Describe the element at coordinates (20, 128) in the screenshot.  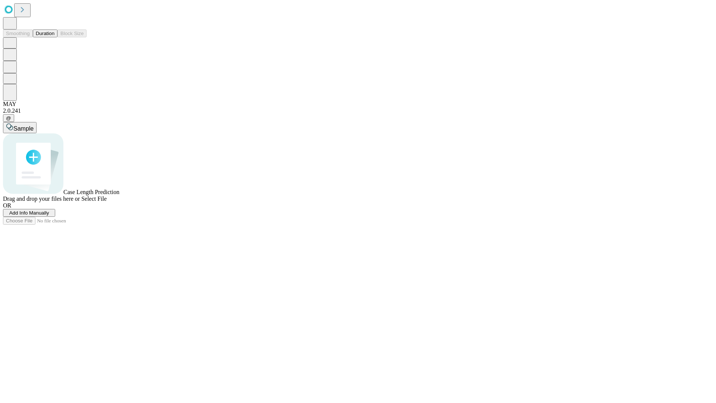
I see `button: Sample` at that location.